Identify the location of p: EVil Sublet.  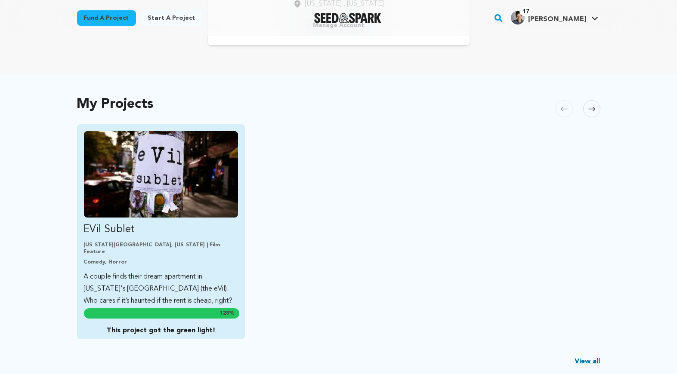
(161, 230).